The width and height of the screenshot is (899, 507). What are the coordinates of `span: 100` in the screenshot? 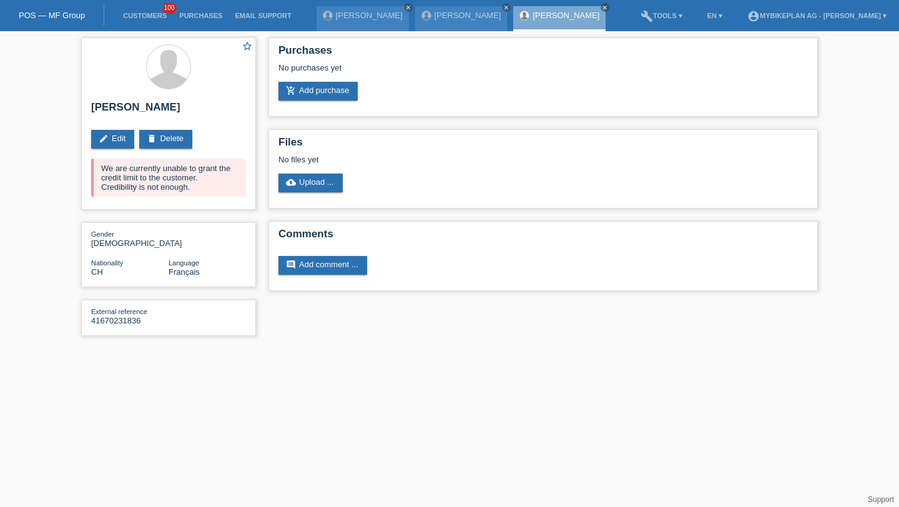 It's located at (170, 8).